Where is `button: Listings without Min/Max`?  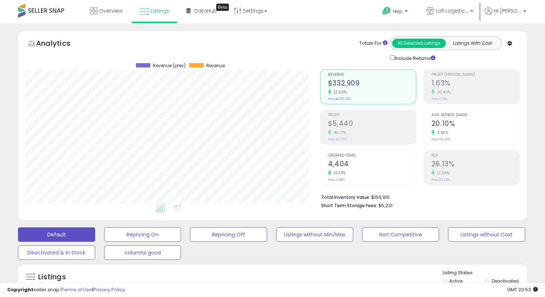 button: Listings without Min/Max is located at coordinates (315, 234).